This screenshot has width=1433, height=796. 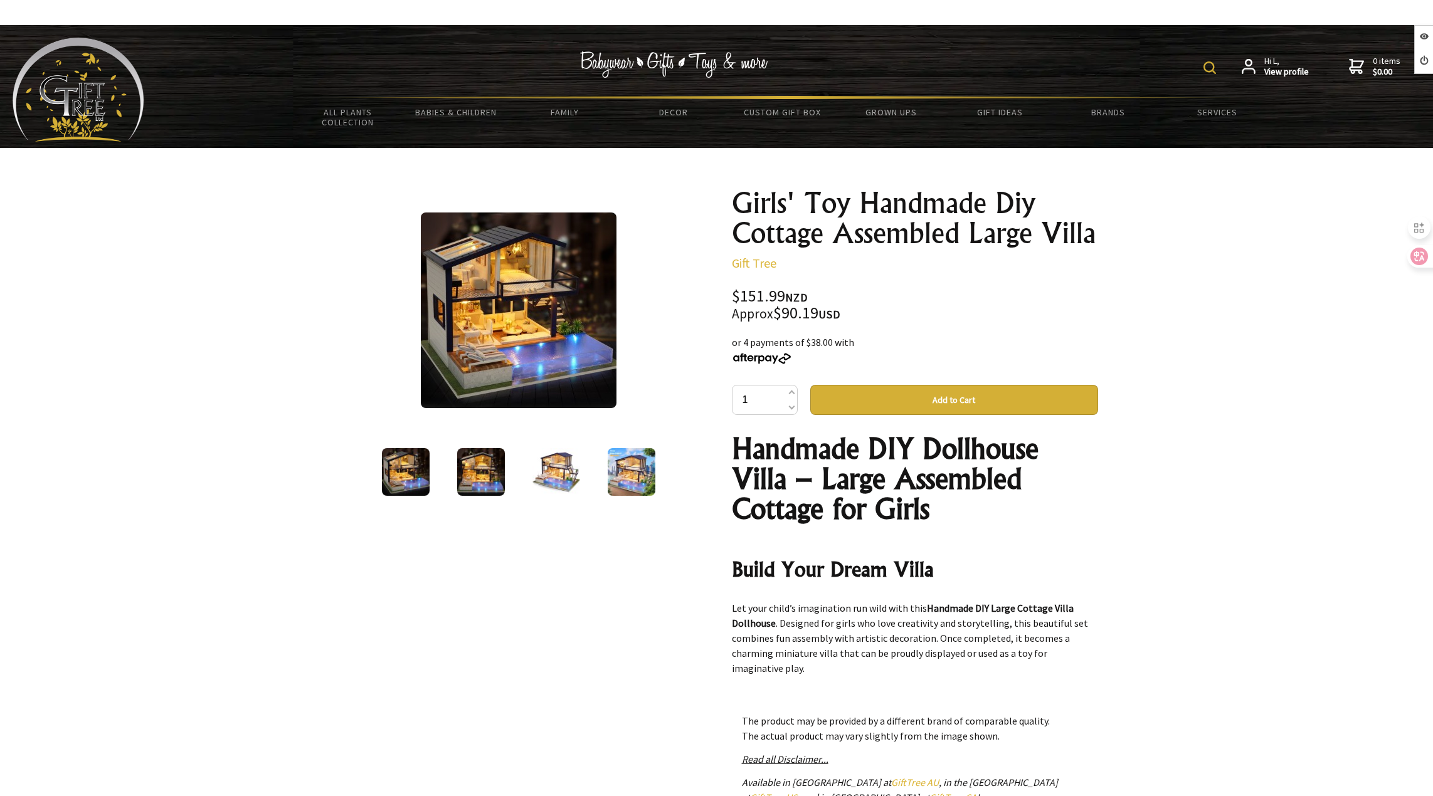 What do you see at coordinates (1108, 112) in the screenshot?
I see `a: Brands` at bounding box center [1108, 112].